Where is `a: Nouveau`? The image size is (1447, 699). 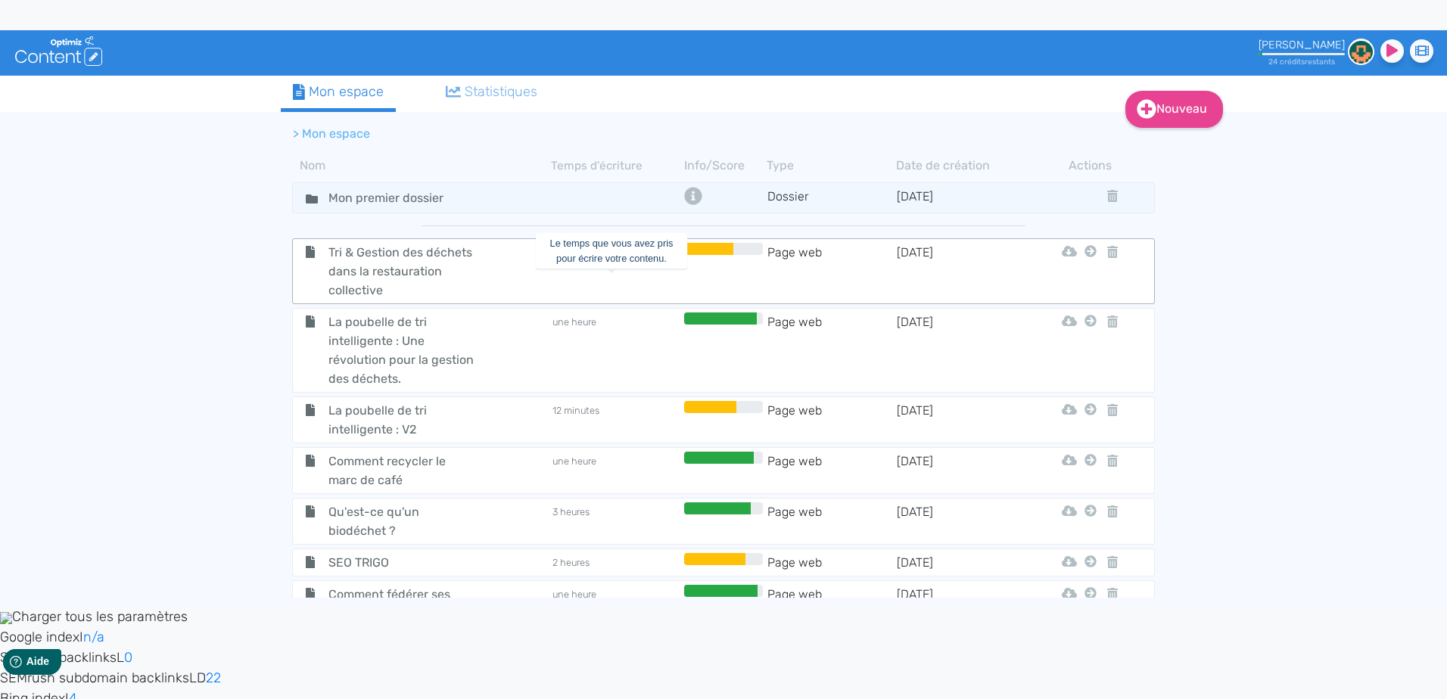
a: Nouveau is located at coordinates (1174, 109).